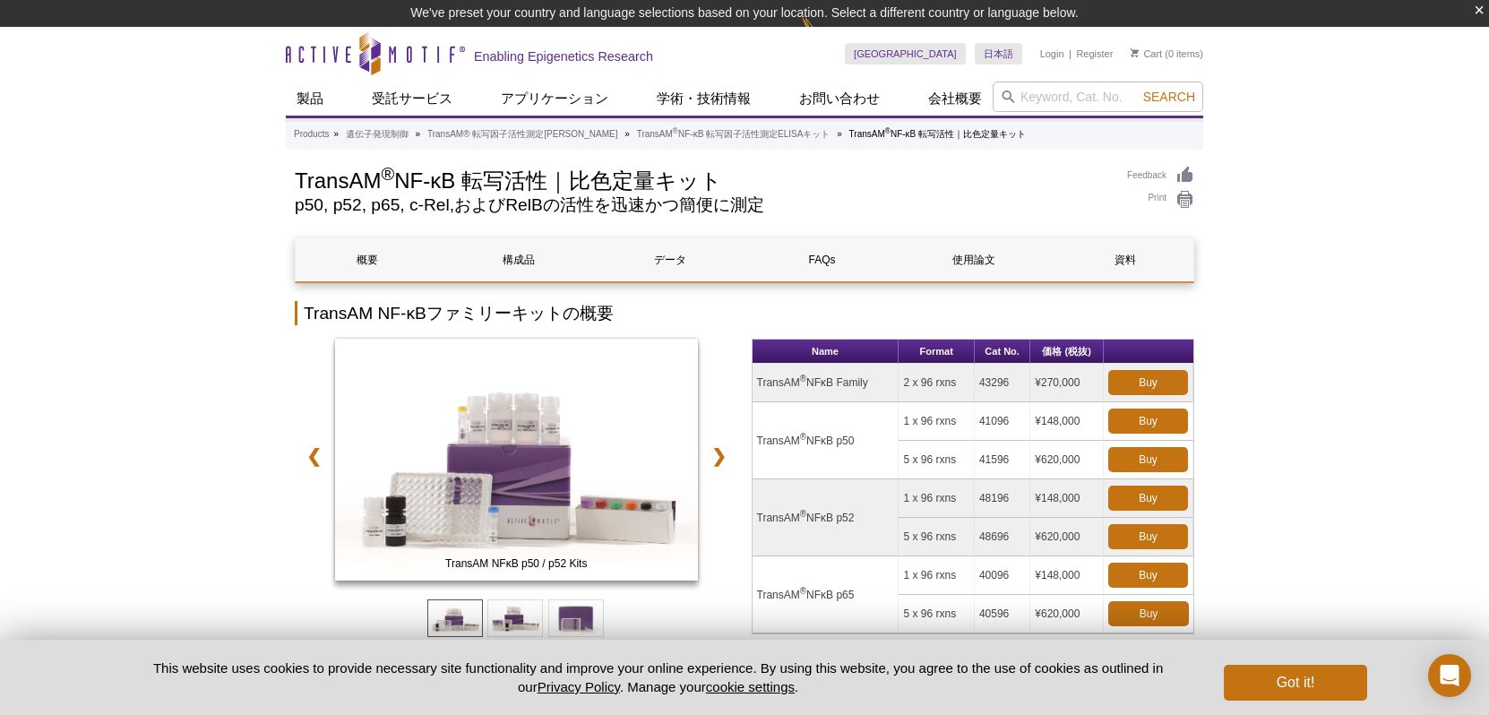 The height and width of the screenshot is (715, 1489). Describe the element at coordinates (826, 595) in the screenshot. I see `td: TransAM NFκB p65` at that location.